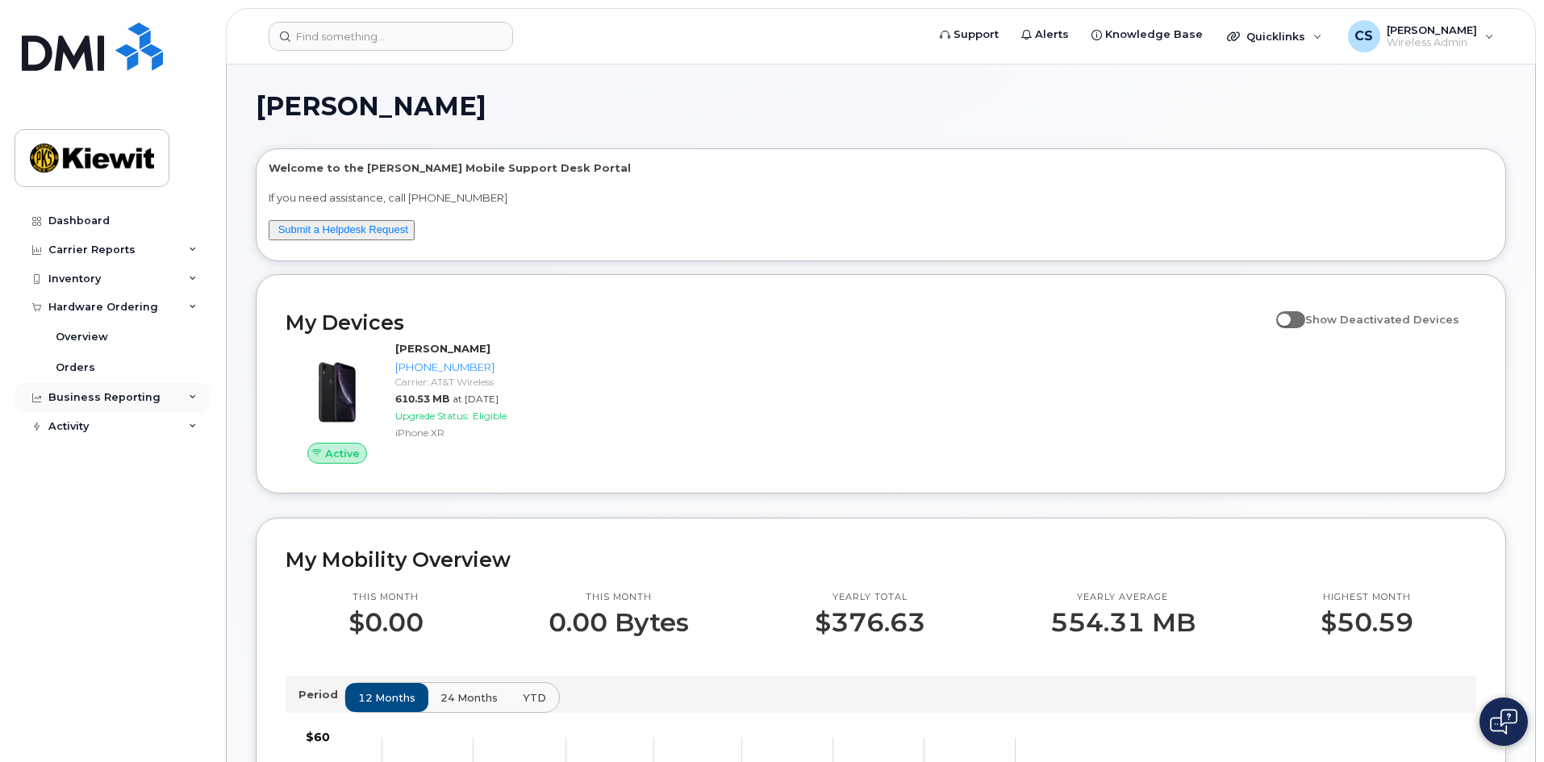  Describe the element at coordinates (432, 415) in the screenshot. I see `span: Upgrade Status:` at that location.